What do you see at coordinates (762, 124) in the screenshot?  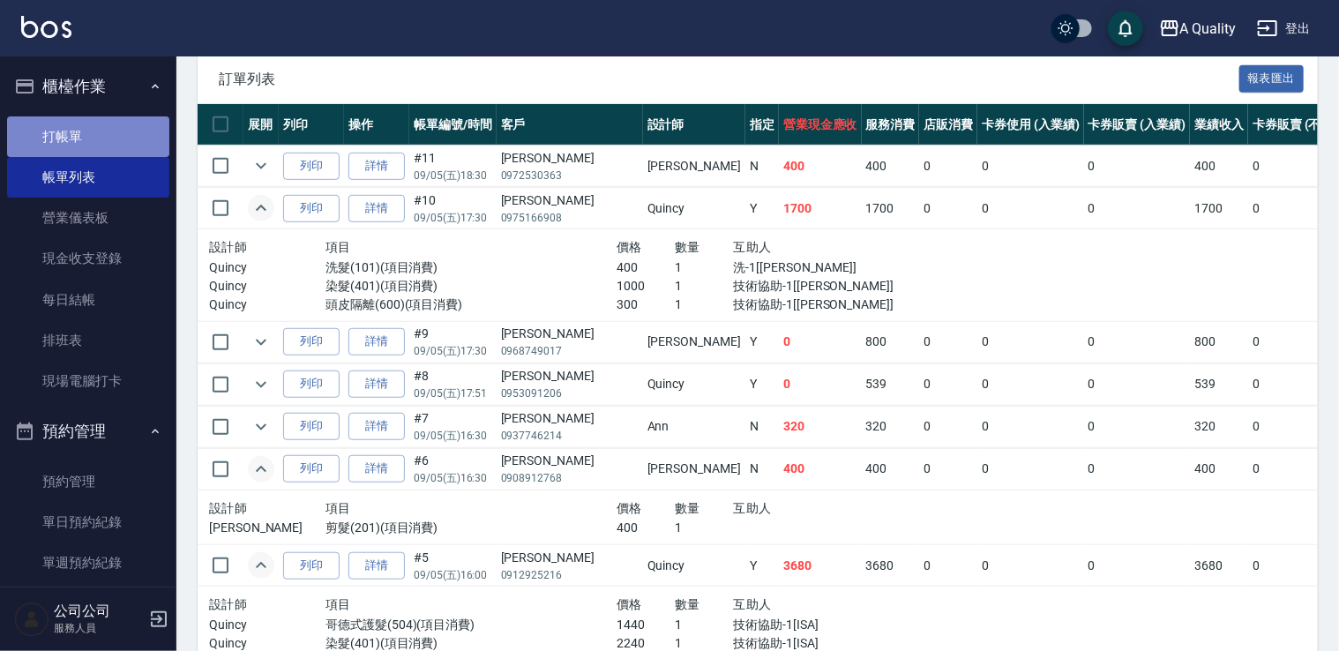 I see `th: 指定` at bounding box center [762, 124].